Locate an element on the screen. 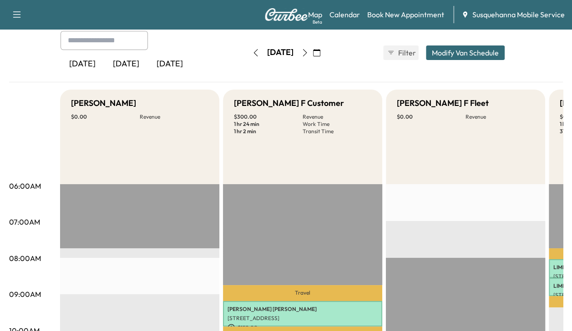 The width and height of the screenshot is (572, 331). p: 09:00AM is located at coordinates (25, 294).